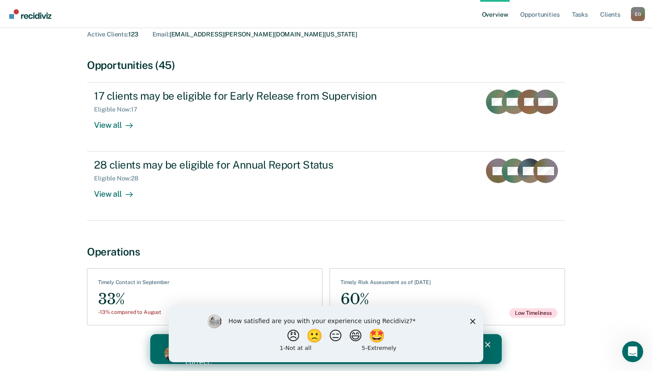 The height and width of the screenshot is (371, 652). What do you see at coordinates (134, 312) in the screenshot?
I see `div: -13% compared to August` at bounding box center [134, 312].